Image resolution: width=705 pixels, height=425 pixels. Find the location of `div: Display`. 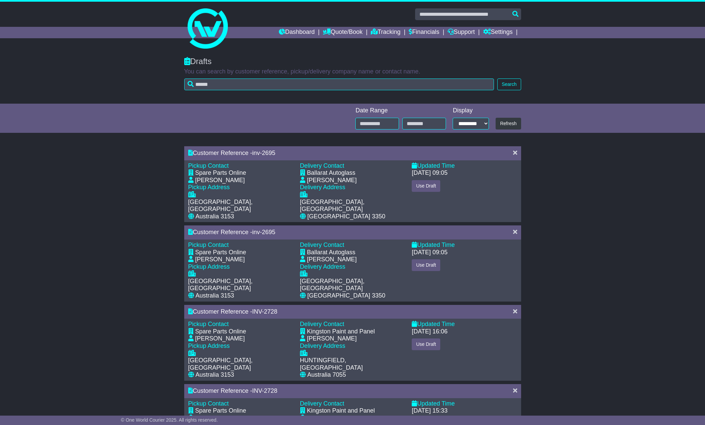

div: Display is located at coordinates (470, 111).